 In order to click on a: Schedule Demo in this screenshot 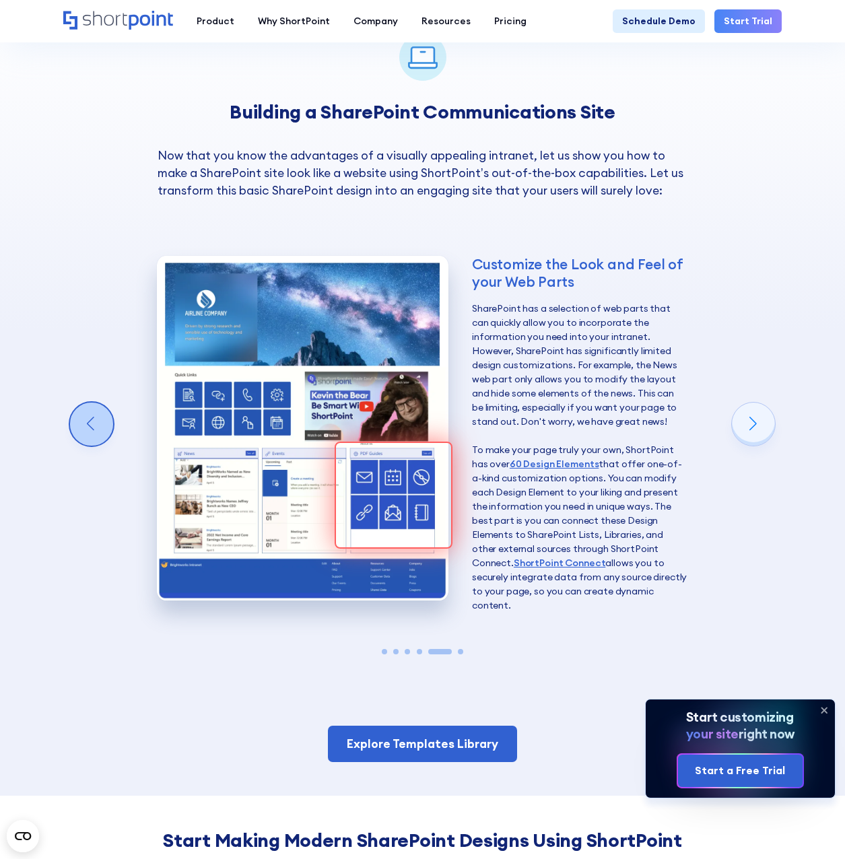, I will do `click(659, 21)`.